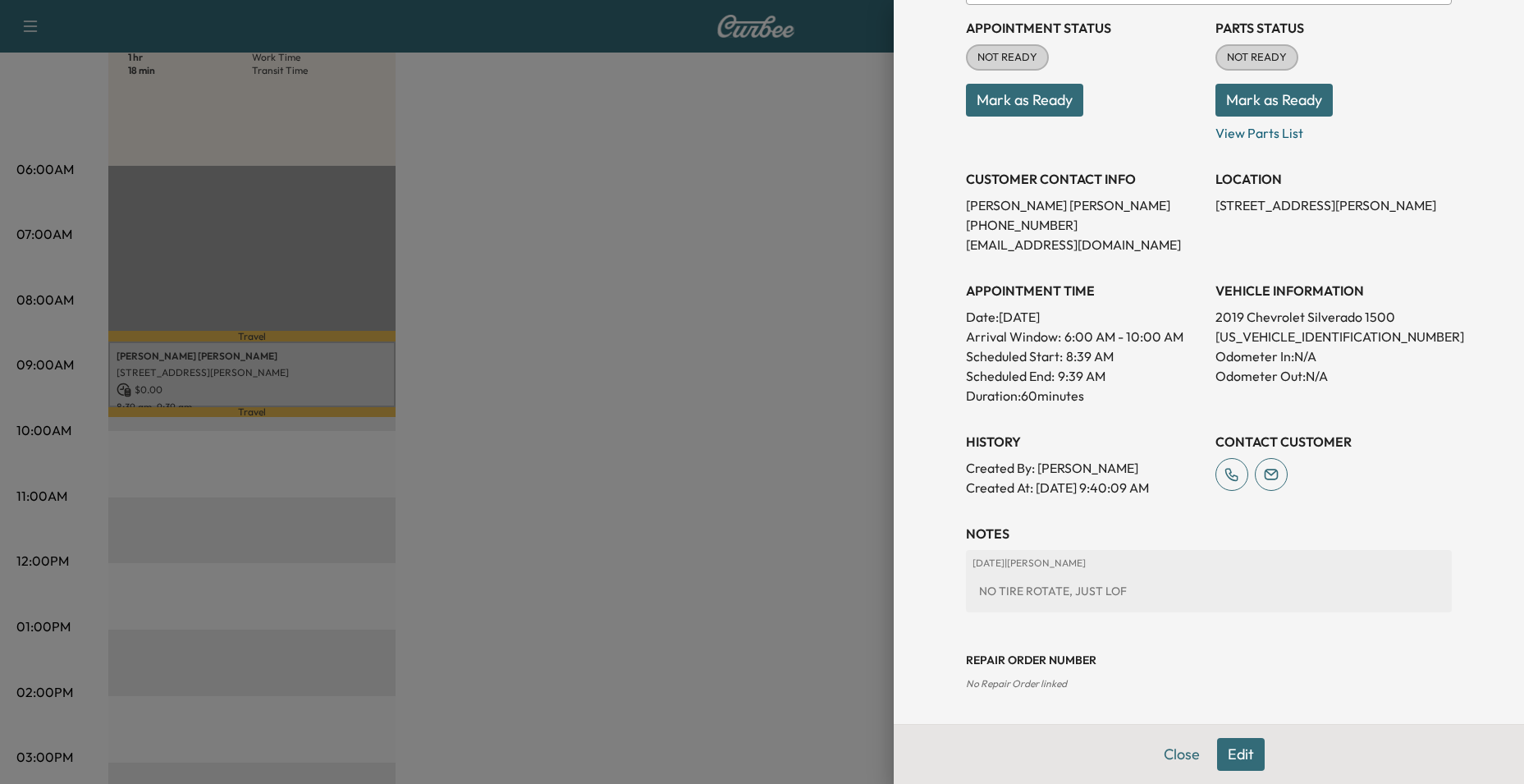 Image resolution: width=1524 pixels, height=784 pixels. I want to click on h3: Repair Order number, so click(1209, 660).